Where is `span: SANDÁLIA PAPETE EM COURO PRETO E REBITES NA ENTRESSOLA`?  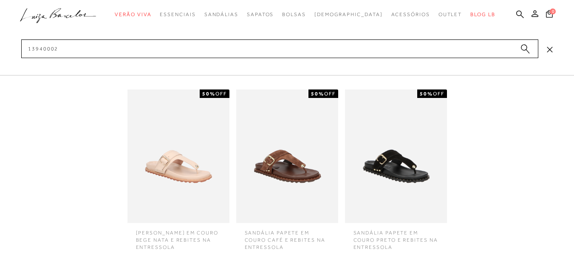 span: SANDÁLIA PAPETE EM COURO PRETO E REBITES NA ENTRESSOLA is located at coordinates (396, 237).